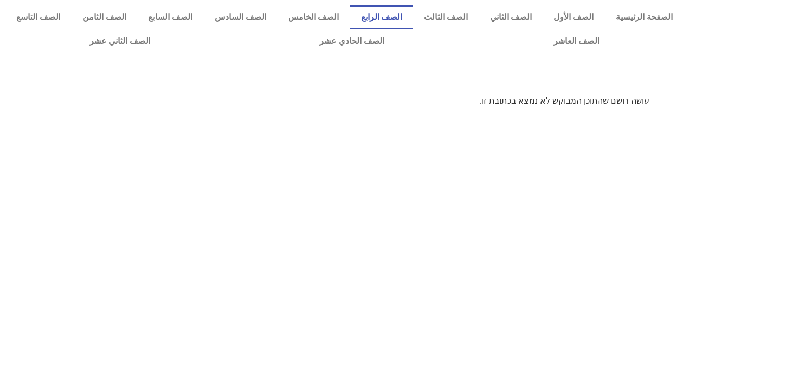  Describe the element at coordinates (382, 17) in the screenshot. I see `a: الصف الرابع` at that location.